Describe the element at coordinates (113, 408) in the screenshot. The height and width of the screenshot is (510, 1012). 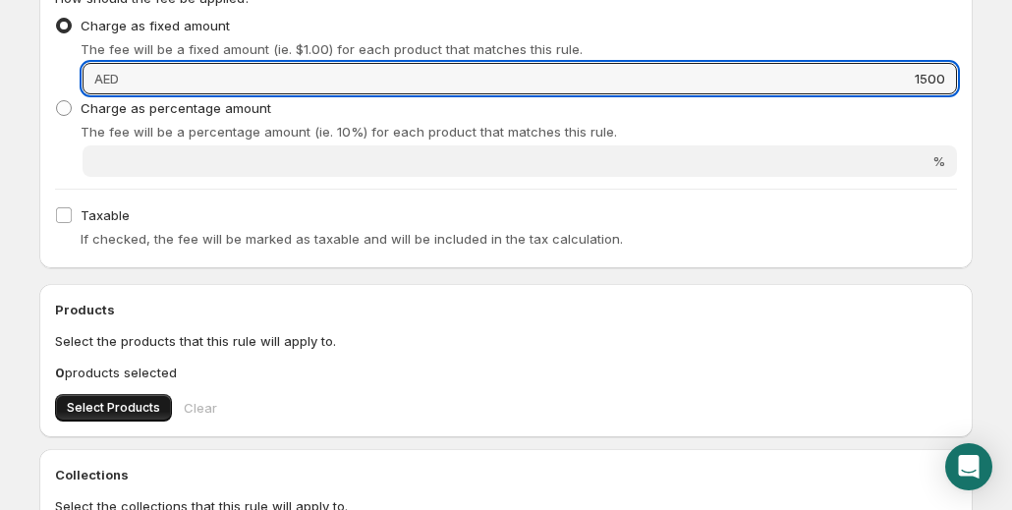
I see `button: Select Products` at that location.